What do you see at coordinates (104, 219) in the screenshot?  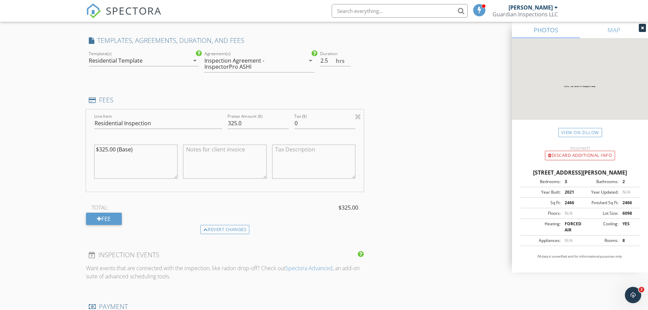 I see `div: Fee` at bounding box center [104, 219].